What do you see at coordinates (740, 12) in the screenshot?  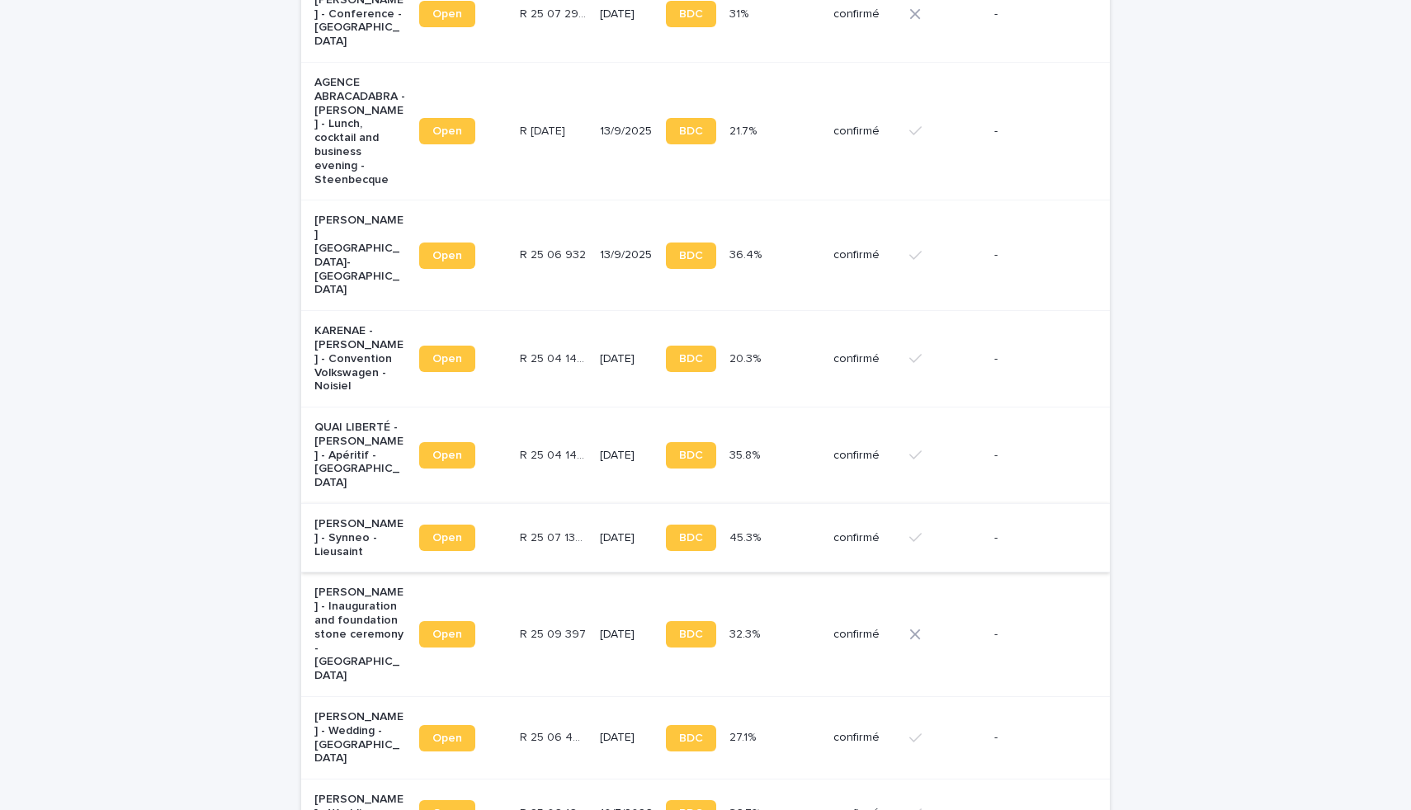 I see `p: 31%` at bounding box center [740, 12].